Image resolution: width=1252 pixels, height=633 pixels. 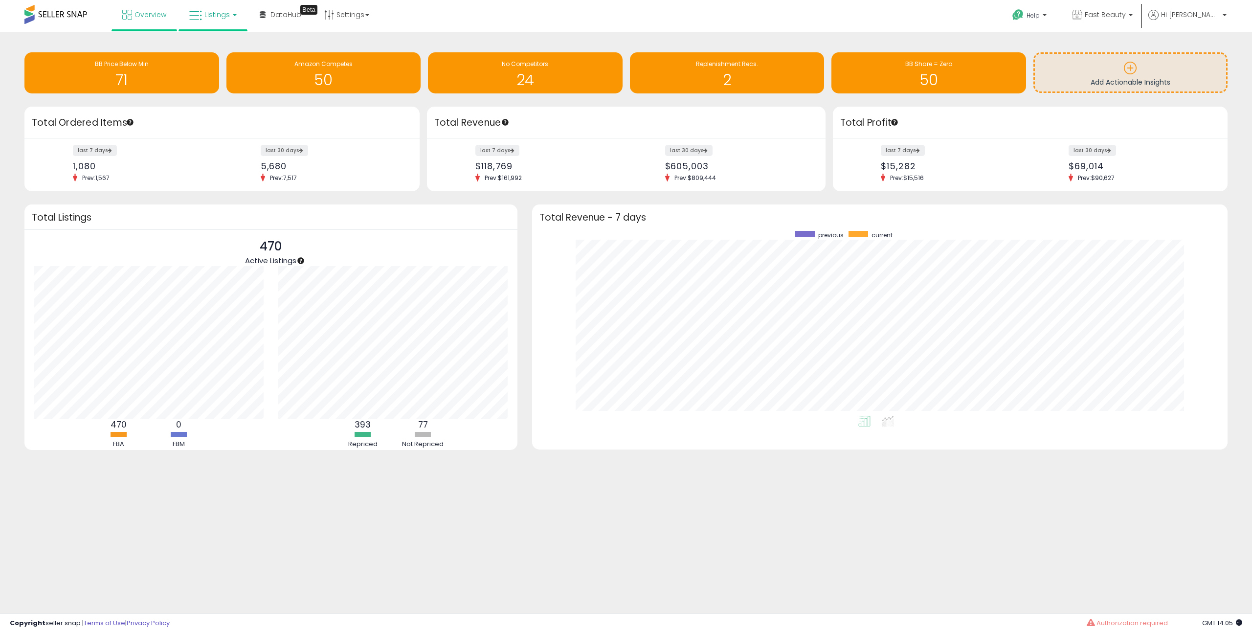 I want to click on b: 393, so click(x=362, y=425).